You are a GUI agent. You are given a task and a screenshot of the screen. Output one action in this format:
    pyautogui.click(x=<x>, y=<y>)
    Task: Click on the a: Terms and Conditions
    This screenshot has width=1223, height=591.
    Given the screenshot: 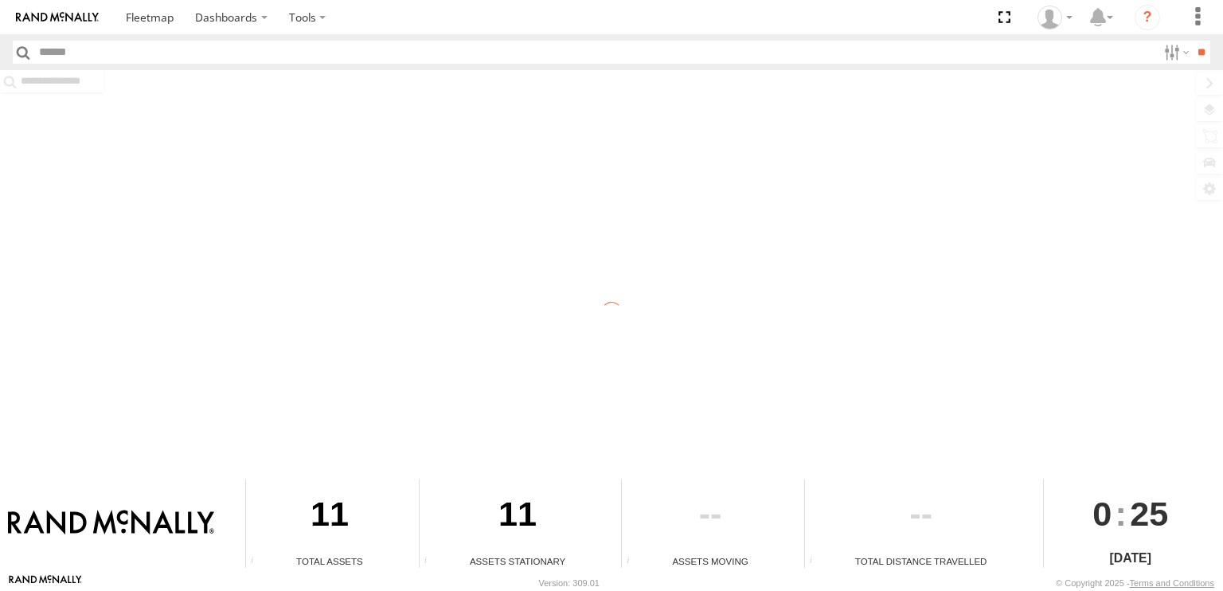 What is the action you would take?
    pyautogui.click(x=1172, y=583)
    